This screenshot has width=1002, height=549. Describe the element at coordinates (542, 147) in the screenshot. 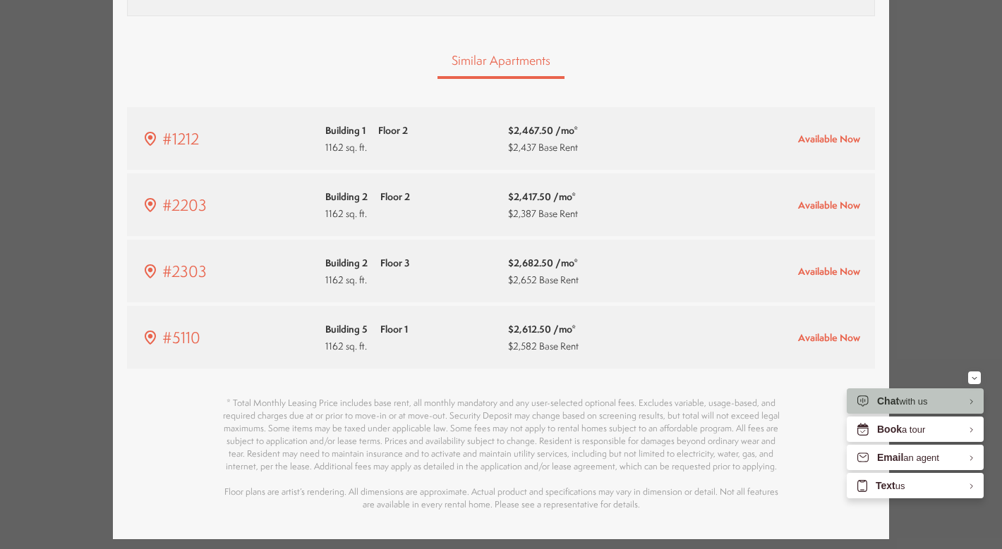

I see `span: $2,437 Base Rent` at that location.